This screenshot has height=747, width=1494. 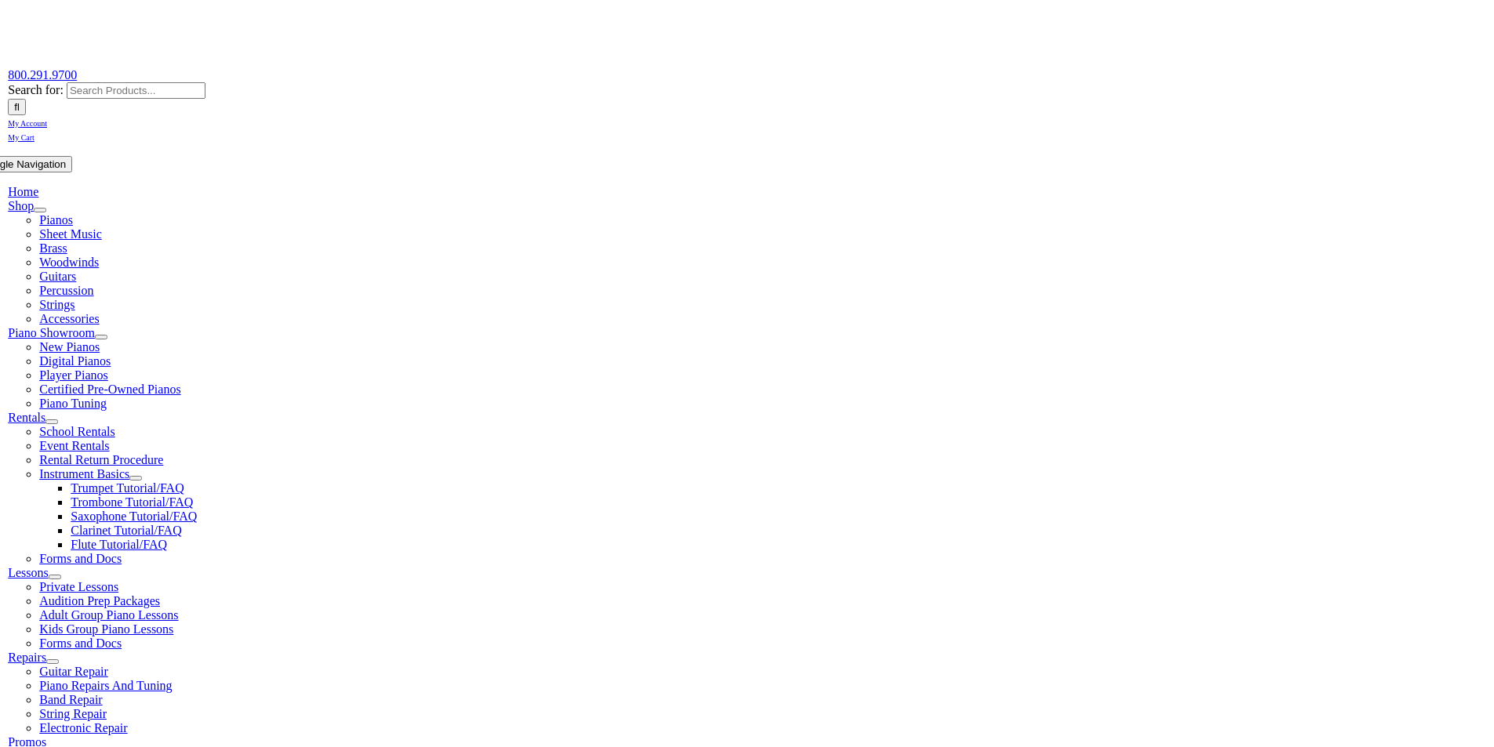 I want to click on a: Saxophone Tutorial/FAQ, so click(x=133, y=516).